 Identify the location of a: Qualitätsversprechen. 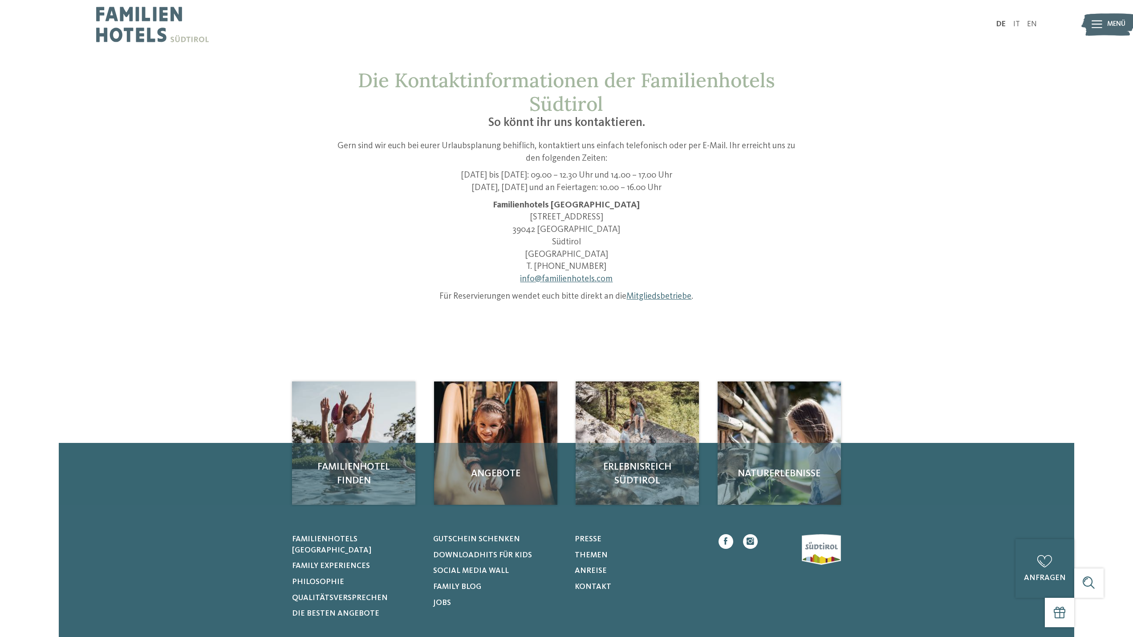
(357, 598).